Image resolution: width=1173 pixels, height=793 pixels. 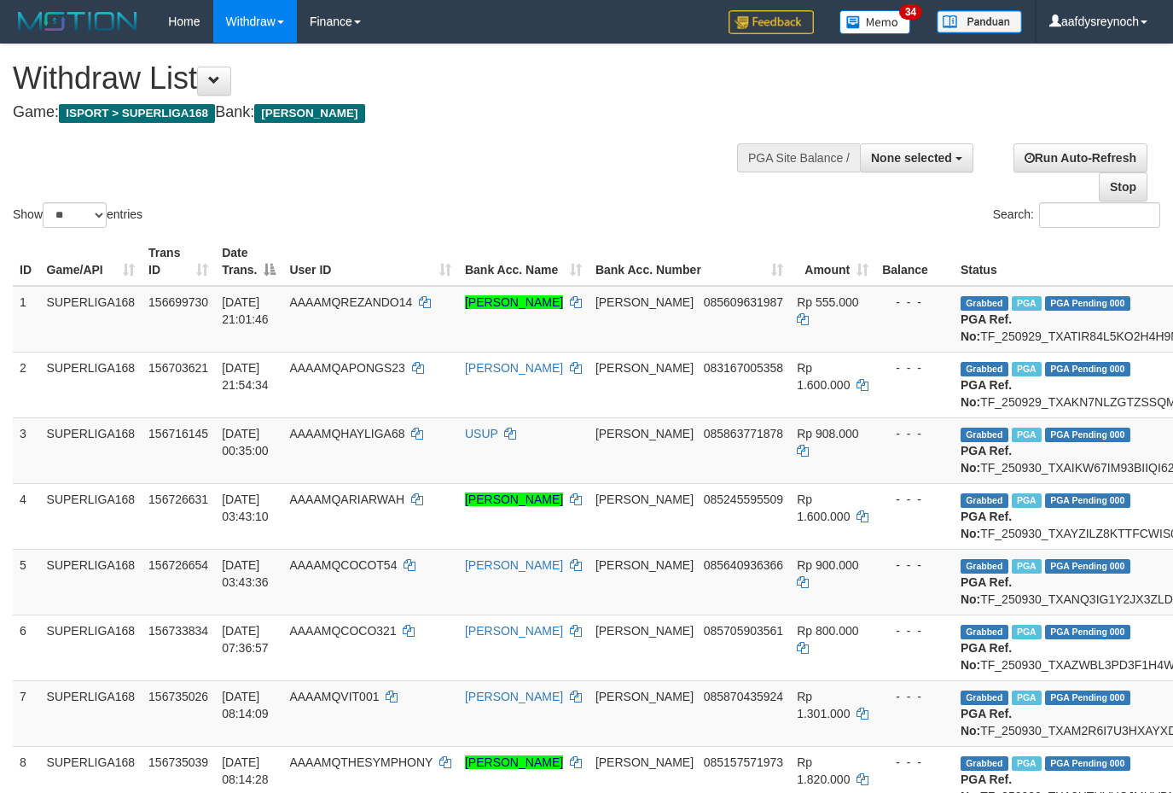 I want to click on span: Rp 1.600.000, so click(x=823, y=376).